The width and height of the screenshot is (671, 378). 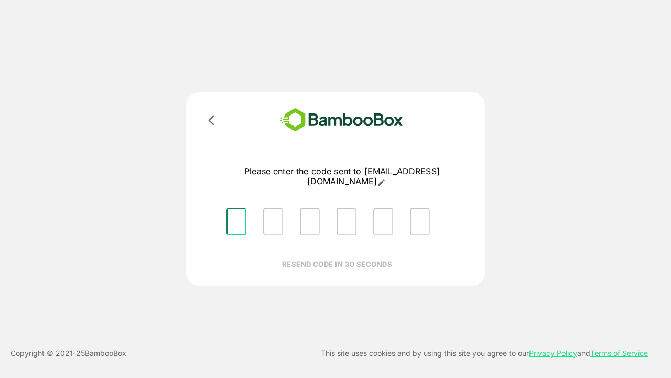 I want to click on p: Copyright © 2021- 25 BambooBox, so click(x=68, y=353).